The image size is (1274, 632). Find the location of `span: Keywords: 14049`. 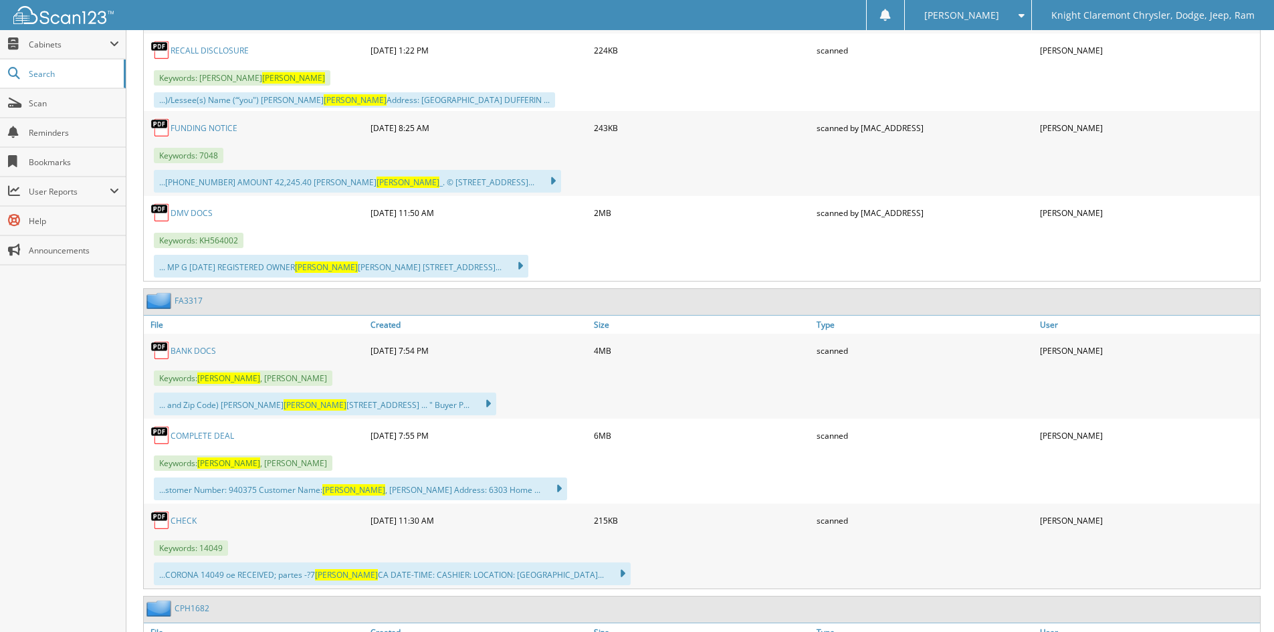

span: Keywords: 14049 is located at coordinates (191, 548).